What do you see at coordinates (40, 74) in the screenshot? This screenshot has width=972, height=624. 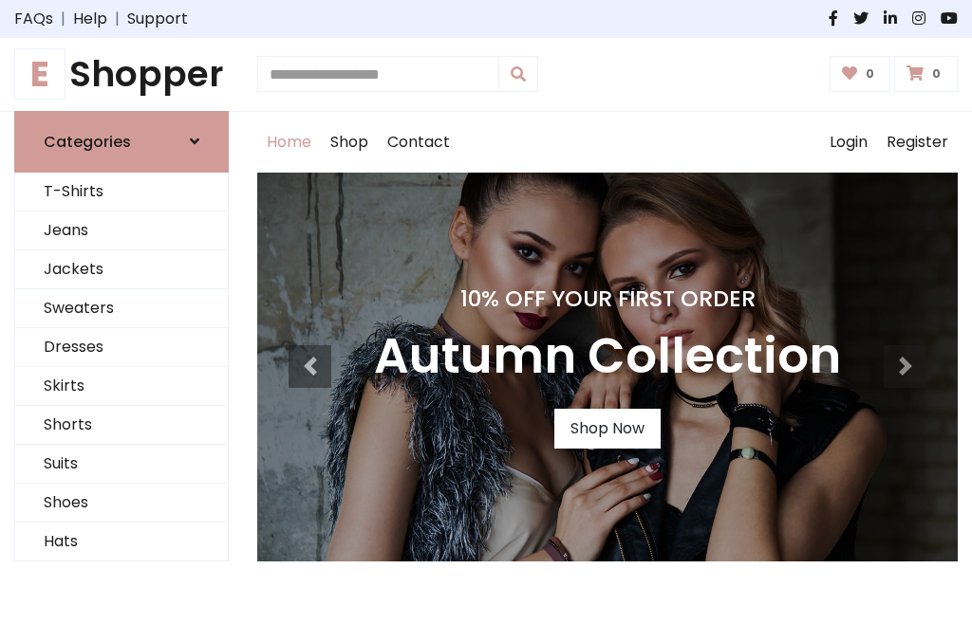 I see `span: E` at bounding box center [40, 74].